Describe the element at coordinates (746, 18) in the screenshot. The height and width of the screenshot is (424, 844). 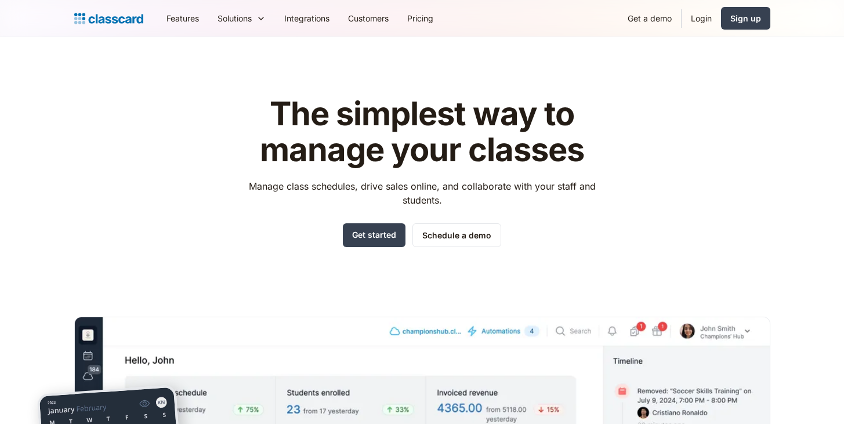
I see `div: Sign up` at that location.